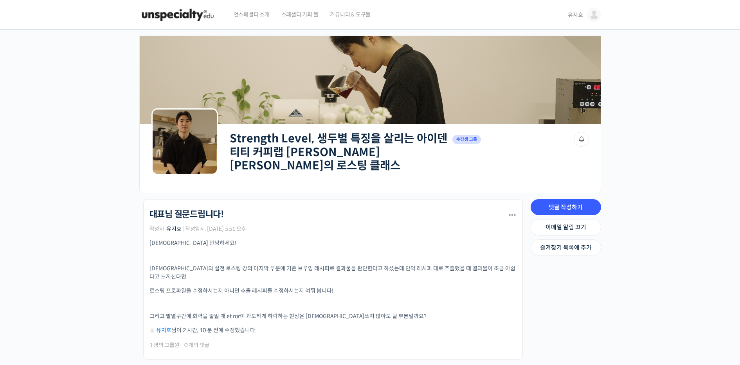 This screenshot has height=365, width=740. Describe the element at coordinates (566, 227) in the screenshot. I see `a: 이메일 알림 끄기` at that location.